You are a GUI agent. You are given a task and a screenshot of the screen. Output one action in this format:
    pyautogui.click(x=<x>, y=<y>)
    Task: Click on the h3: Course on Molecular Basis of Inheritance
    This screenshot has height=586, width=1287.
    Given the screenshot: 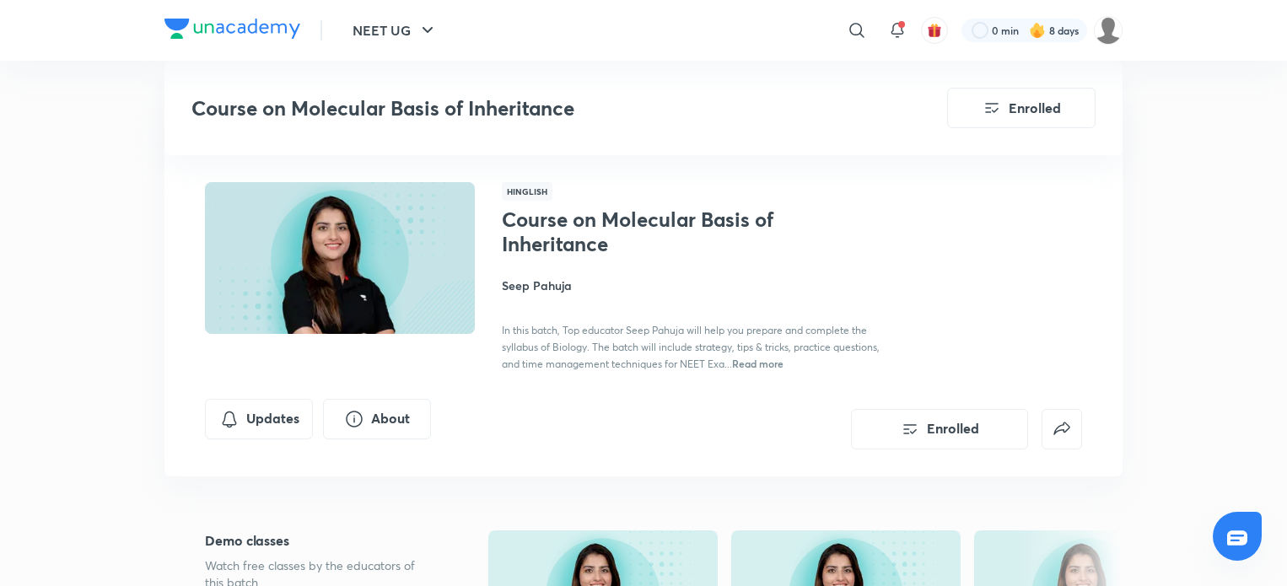 What is the action you would take?
    pyautogui.click(x=521, y=108)
    